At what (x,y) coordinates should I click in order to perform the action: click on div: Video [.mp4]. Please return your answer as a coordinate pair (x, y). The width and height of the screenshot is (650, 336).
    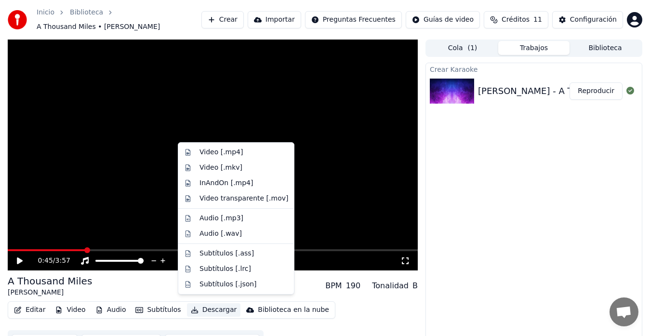
    Looking at the image, I should click on (221, 152).